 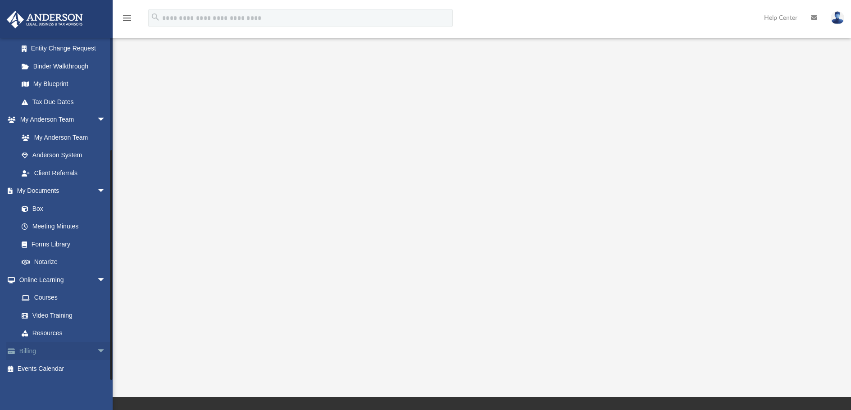 What do you see at coordinates (64, 155) in the screenshot?
I see `a: Anderson System` at bounding box center [64, 155].